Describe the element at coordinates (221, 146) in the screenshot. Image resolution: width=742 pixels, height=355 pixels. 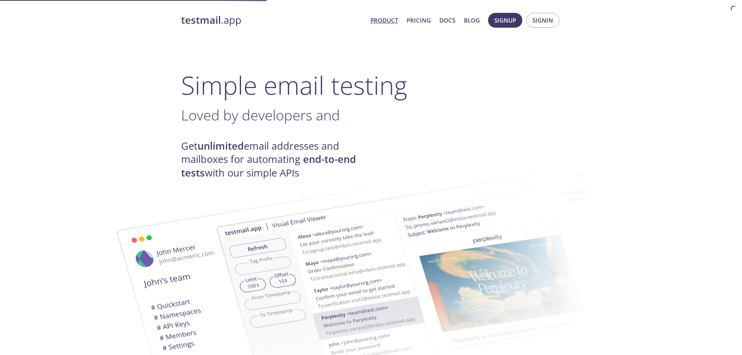
I see `strong: unlimited` at that location.